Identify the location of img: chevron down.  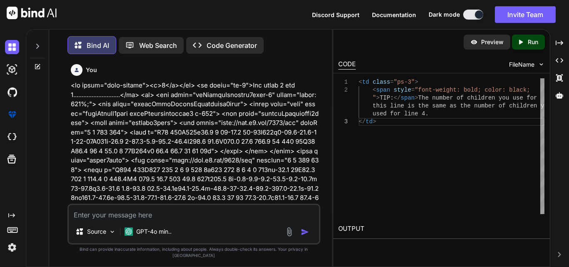
(541, 64).